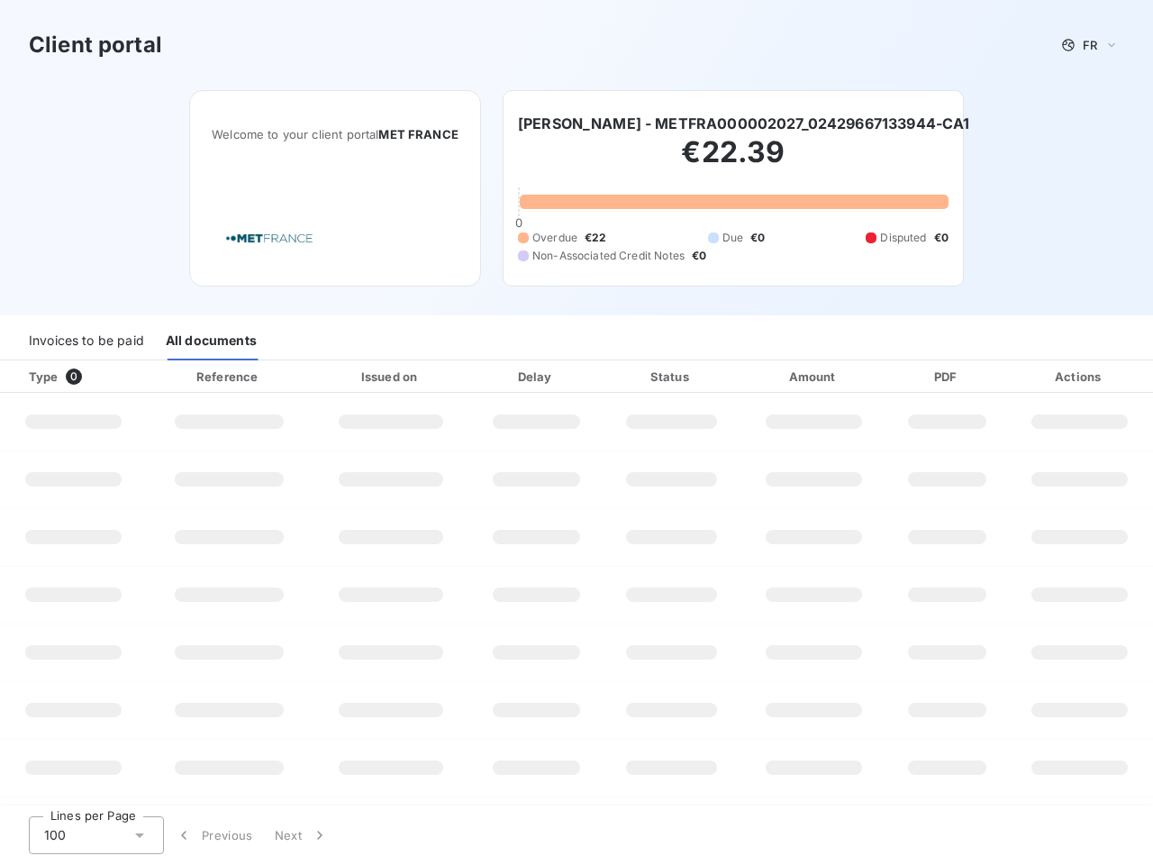 This screenshot has height=865, width=1153. What do you see at coordinates (418, 134) in the screenshot?
I see `span: MET FRANCE` at bounding box center [418, 134].